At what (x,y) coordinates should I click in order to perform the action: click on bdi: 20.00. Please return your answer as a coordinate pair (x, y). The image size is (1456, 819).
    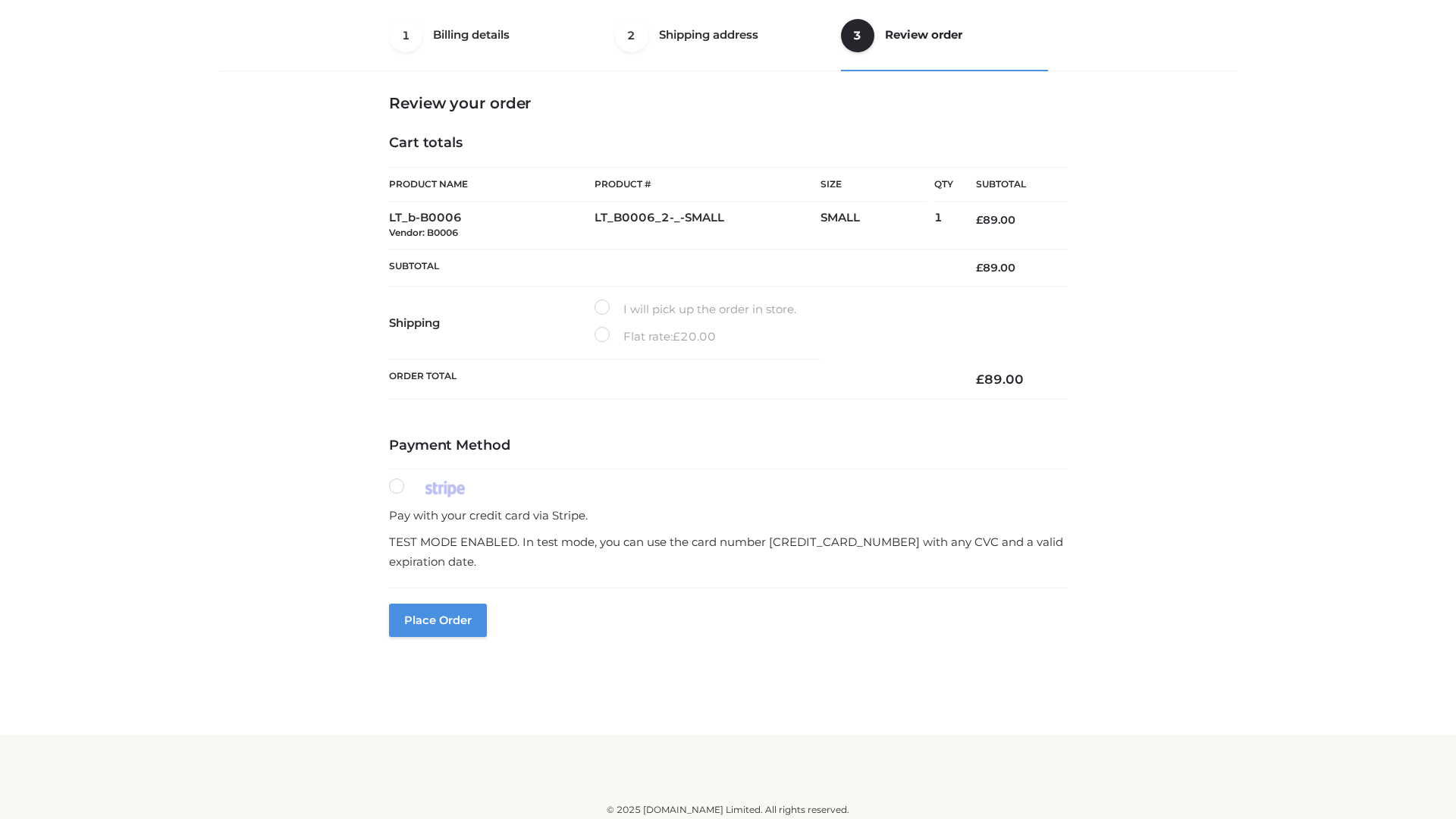
    Looking at the image, I should click on (694, 335).